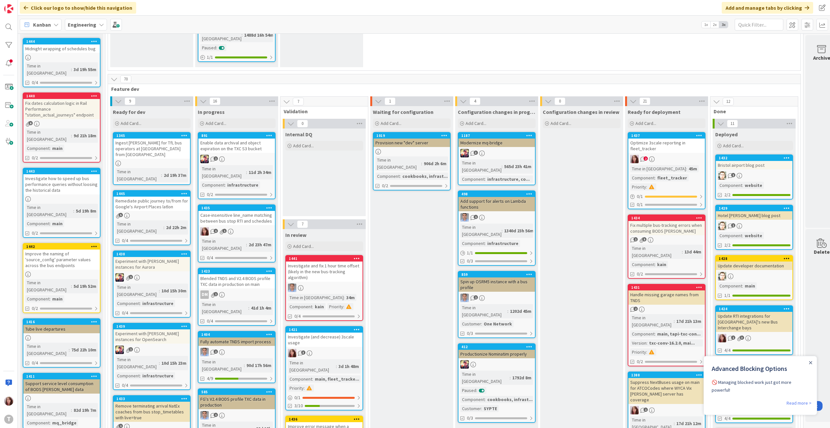 The image size is (830, 428). Describe the element at coordinates (667, 294) in the screenshot. I see `div: 1431Handle missing garage names from TNDS` at that location.